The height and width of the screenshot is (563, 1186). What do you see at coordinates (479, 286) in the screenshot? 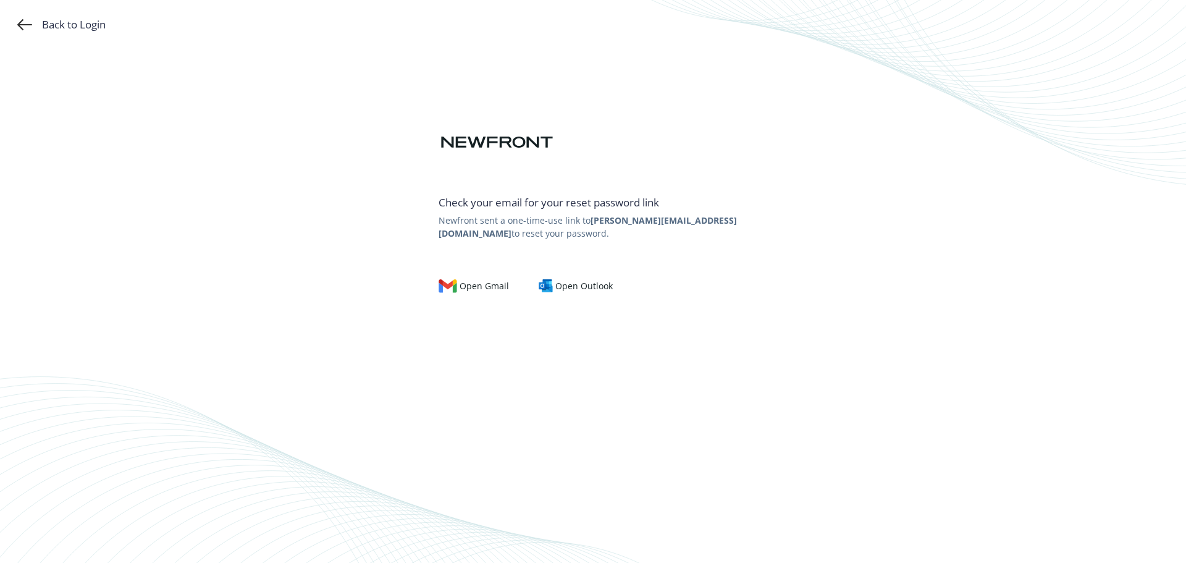
I see `a: Open Gmail` at bounding box center [479, 286].